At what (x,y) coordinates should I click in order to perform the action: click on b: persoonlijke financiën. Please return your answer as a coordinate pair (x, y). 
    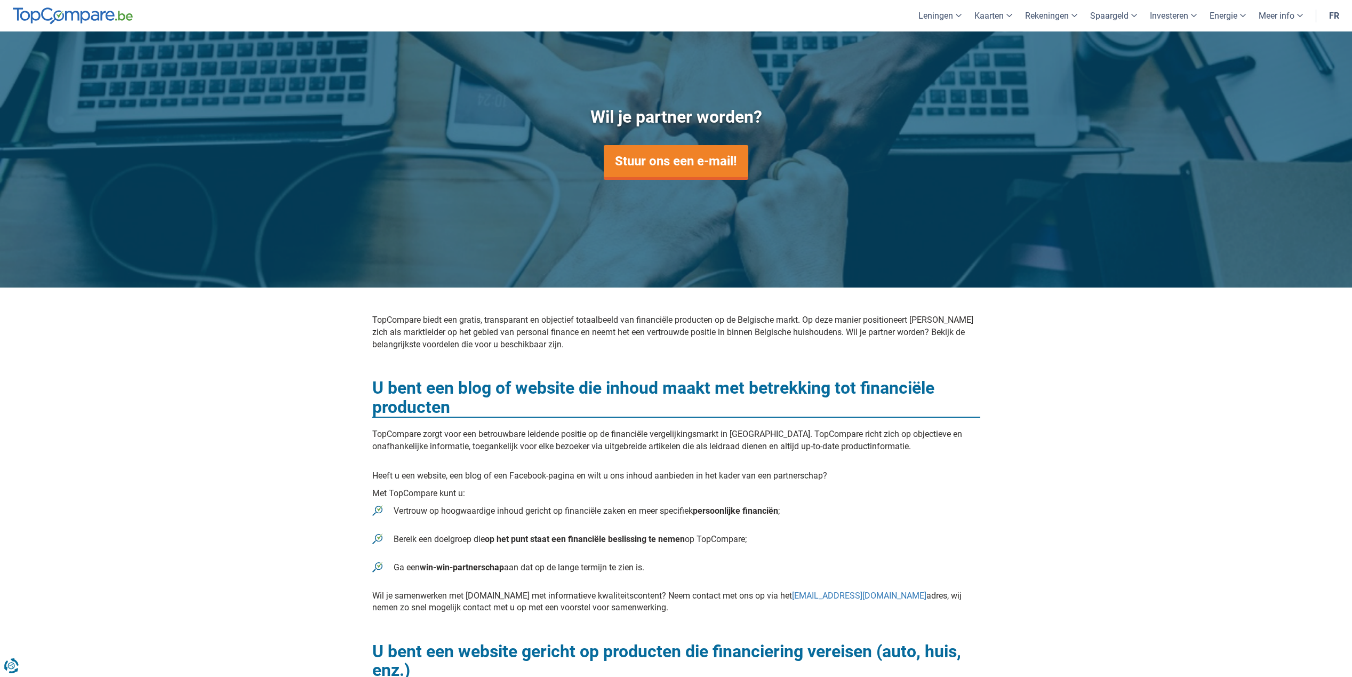
    Looking at the image, I should click on (735, 510).